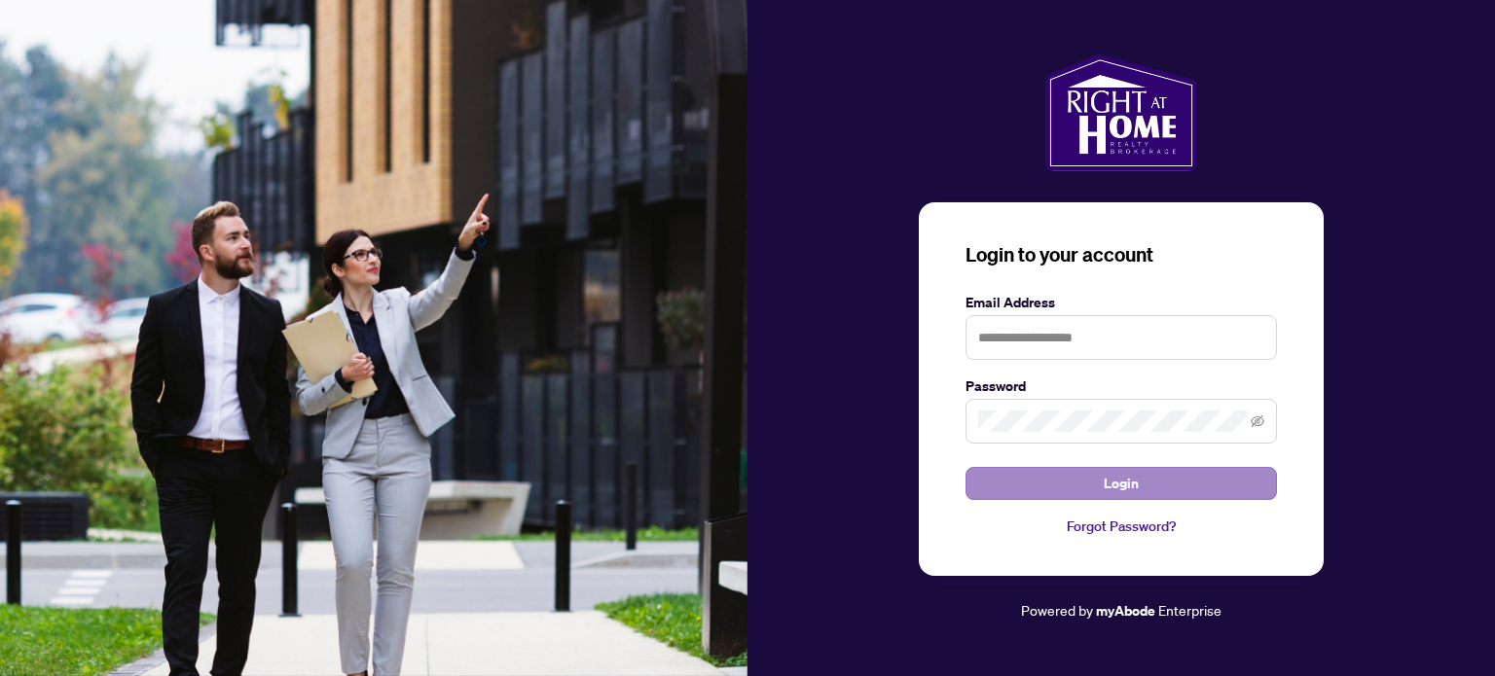 This screenshot has height=676, width=1495. I want to click on label: Email Address, so click(1121, 303).